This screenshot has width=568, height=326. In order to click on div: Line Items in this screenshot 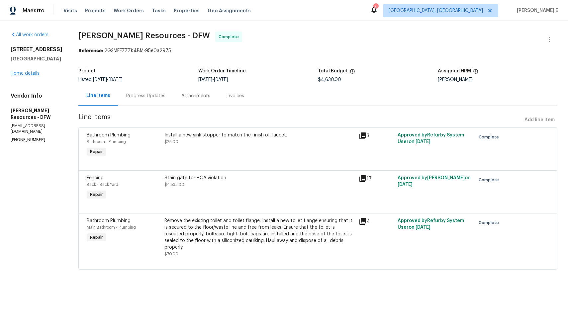, I will do `click(98, 96)`.